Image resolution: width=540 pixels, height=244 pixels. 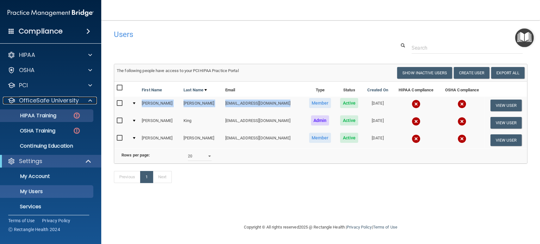 I want to click on span: The following people have access to your PCIHIPAA Practice Portal, so click(x=178, y=71).